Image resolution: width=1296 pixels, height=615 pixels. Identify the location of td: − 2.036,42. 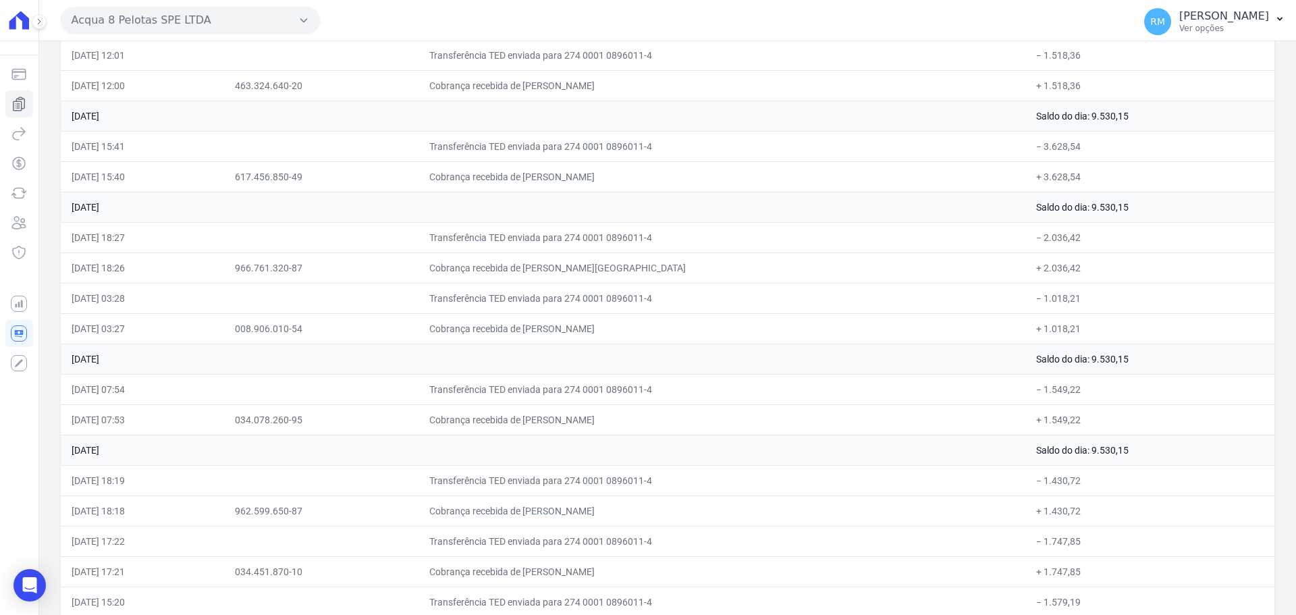
(1149, 237).